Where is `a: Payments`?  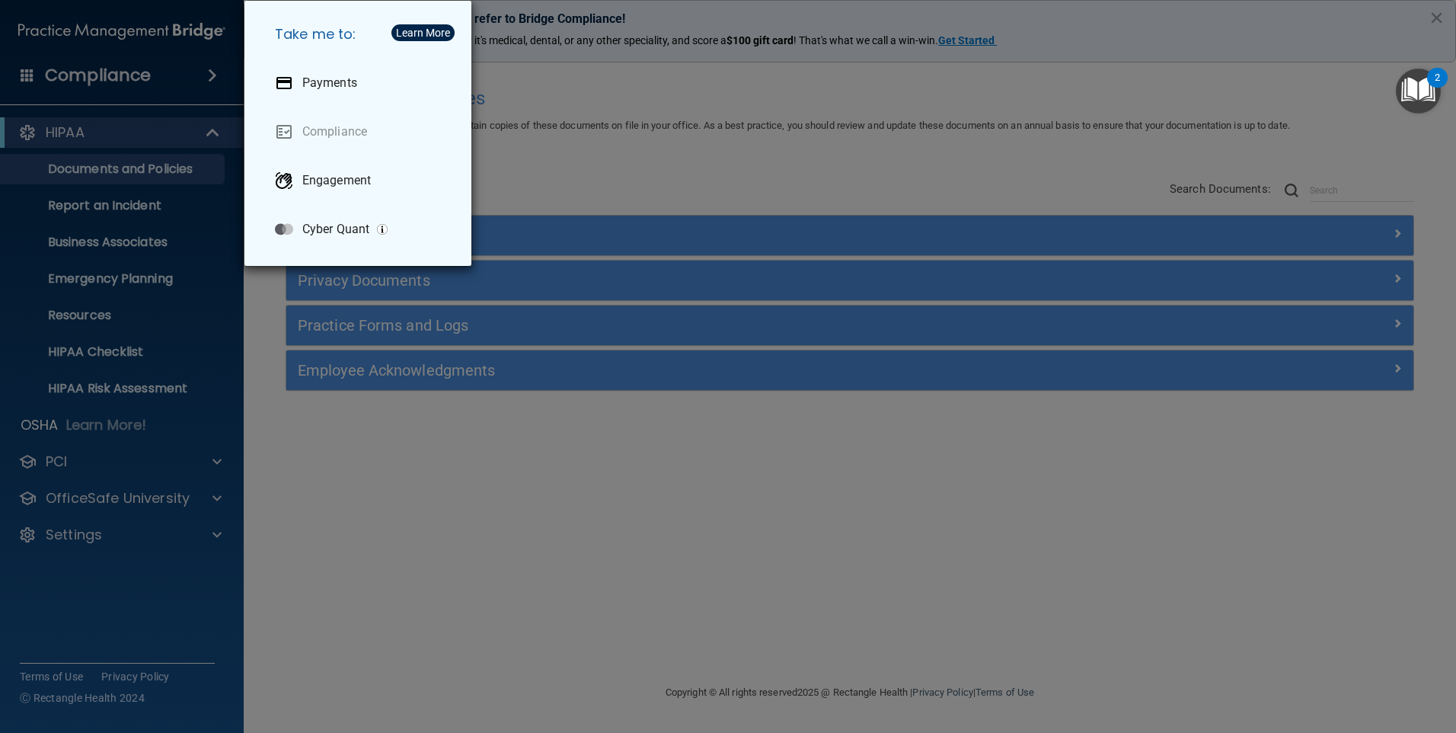 a: Payments is located at coordinates (361, 83).